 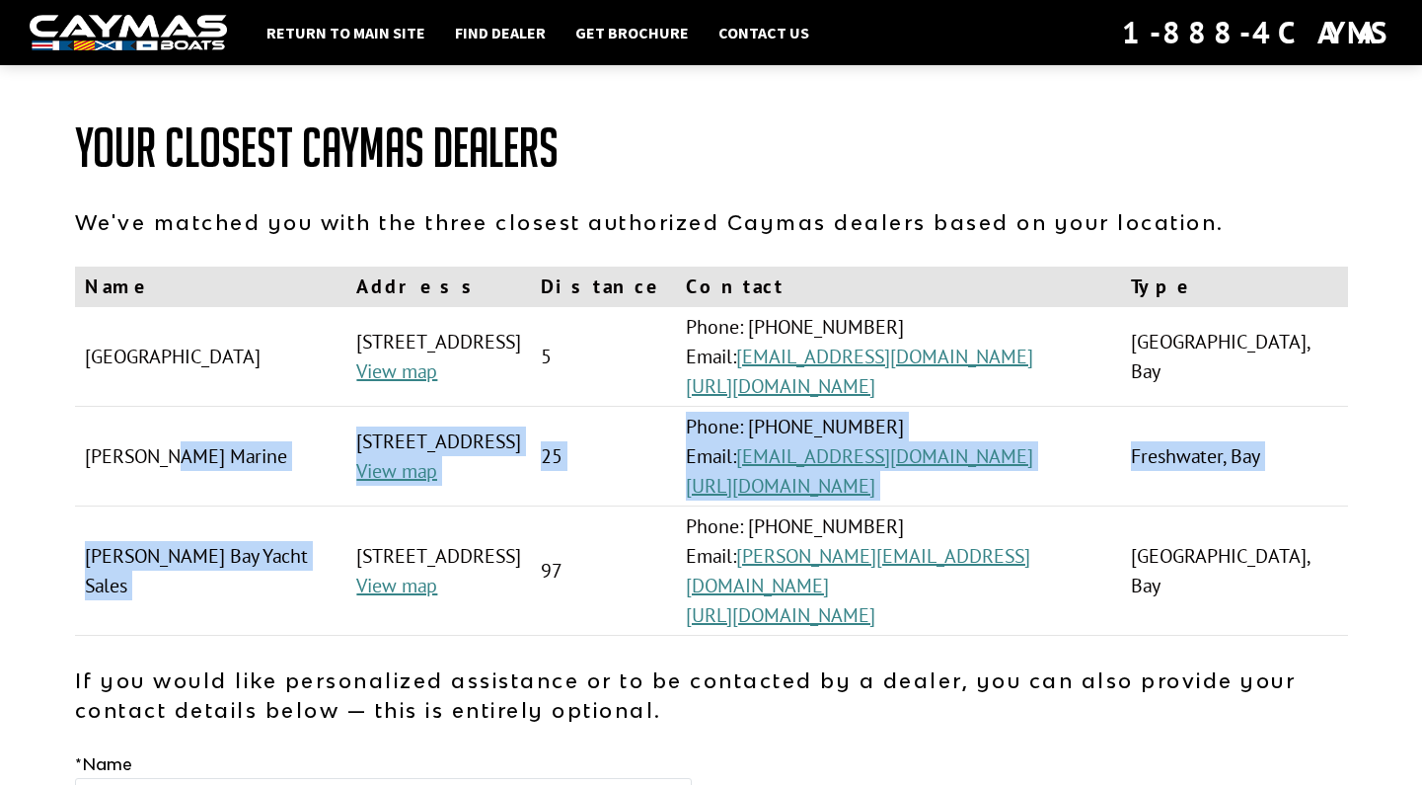 What do you see at coordinates (632, 33) in the screenshot?
I see `a: Get Brochure` at bounding box center [632, 33].